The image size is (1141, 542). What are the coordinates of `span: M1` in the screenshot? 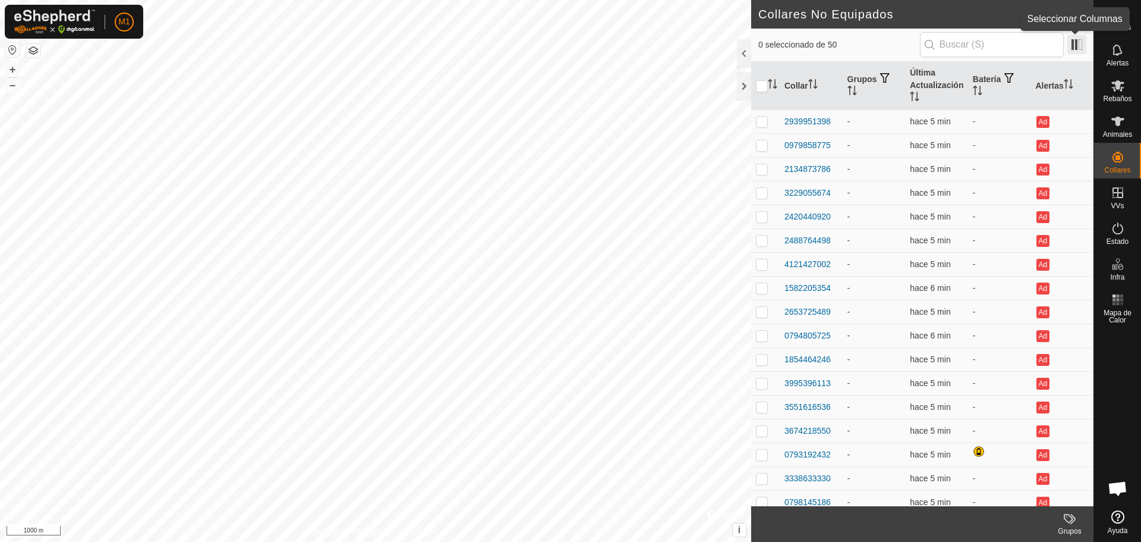 It's located at (124, 21).